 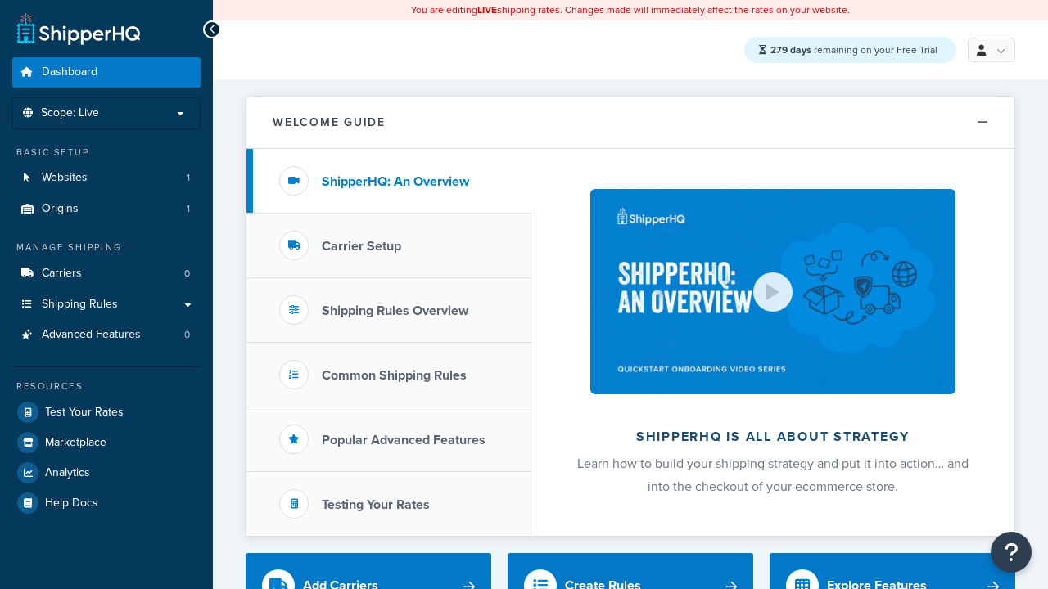 I want to click on li: Dashboard, so click(x=106, y=72).